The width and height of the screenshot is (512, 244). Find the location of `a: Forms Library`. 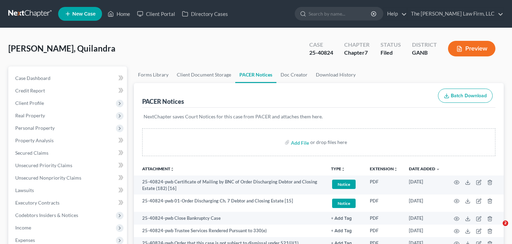

a: Forms Library is located at coordinates (153, 75).